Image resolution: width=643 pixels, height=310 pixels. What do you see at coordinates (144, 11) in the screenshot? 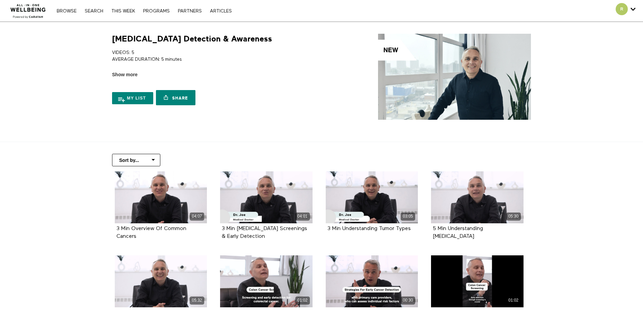
I see `nav: Primary` at bounding box center [144, 11].